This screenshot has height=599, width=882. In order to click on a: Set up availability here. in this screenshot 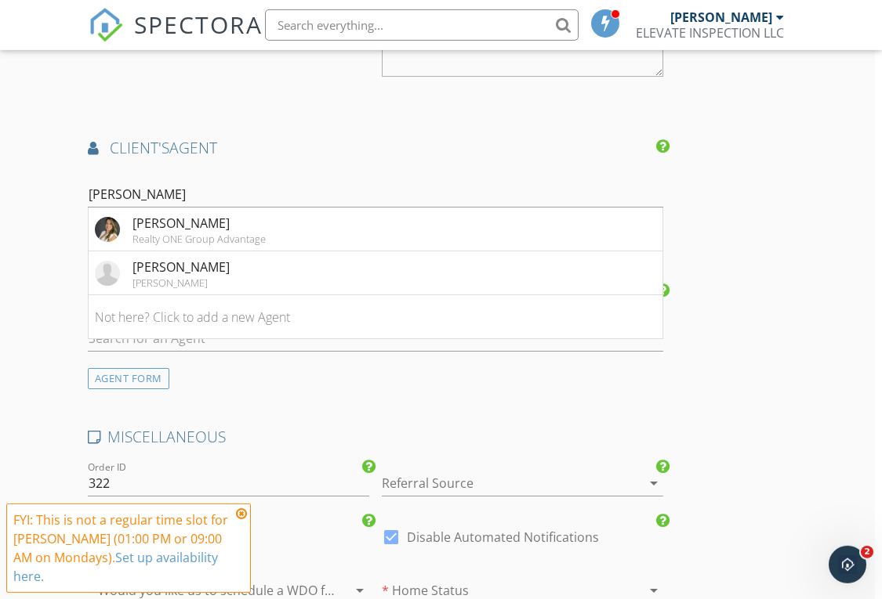, I will do `click(115, 567)`.